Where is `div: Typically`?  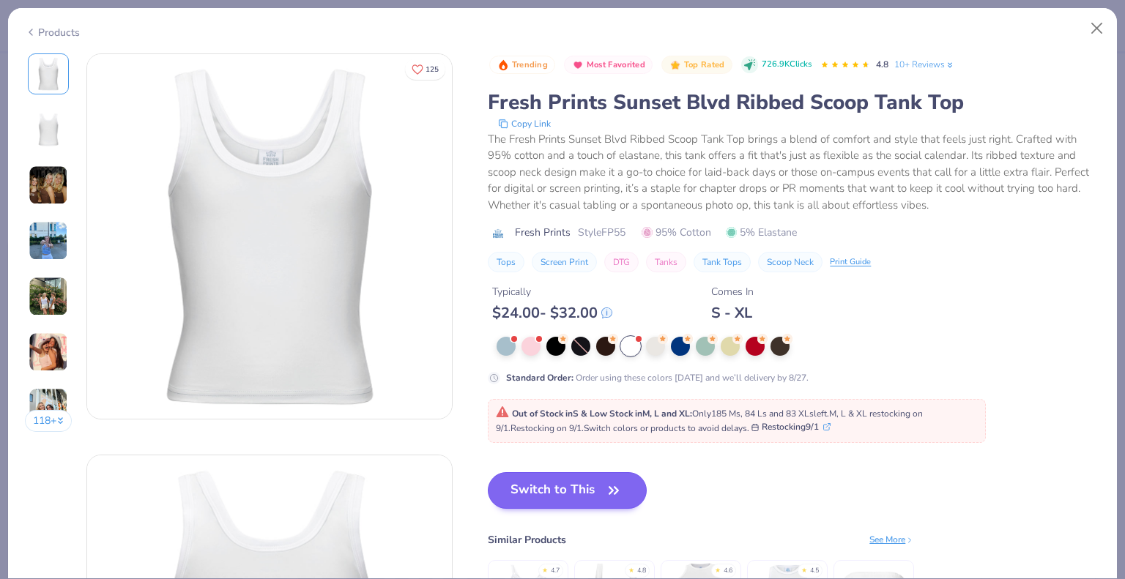
div: Typically is located at coordinates (552, 292).